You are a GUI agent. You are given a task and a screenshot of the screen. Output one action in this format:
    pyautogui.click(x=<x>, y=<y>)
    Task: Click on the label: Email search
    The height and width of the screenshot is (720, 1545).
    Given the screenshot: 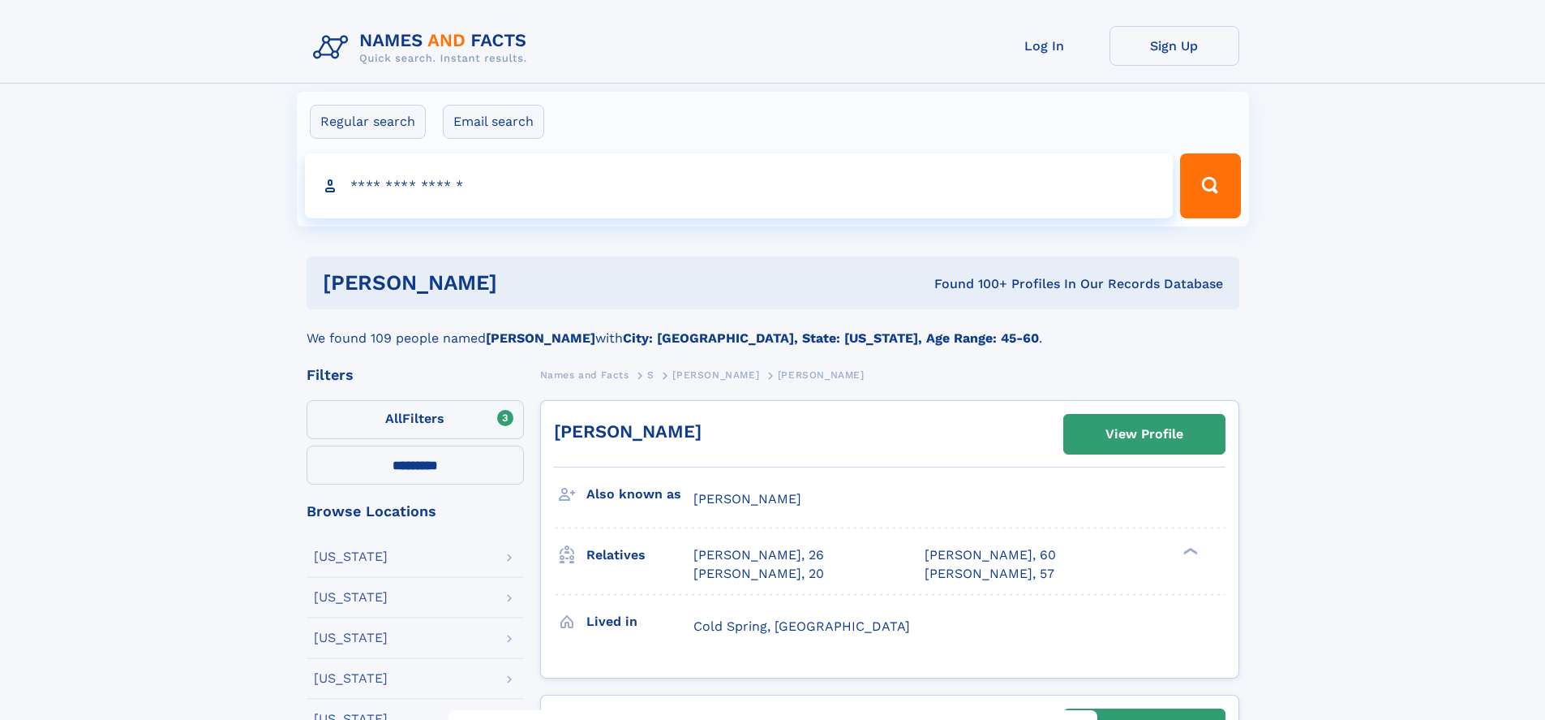 What is the action you would take?
    pyautogui.click(x=493, y=122)
    